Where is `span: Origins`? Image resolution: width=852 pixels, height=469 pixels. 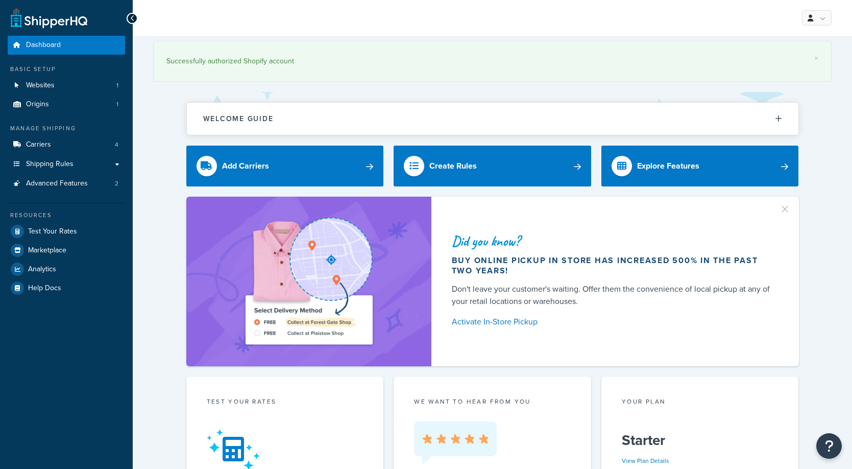 span: Origins is located at coordinates (37, 104).